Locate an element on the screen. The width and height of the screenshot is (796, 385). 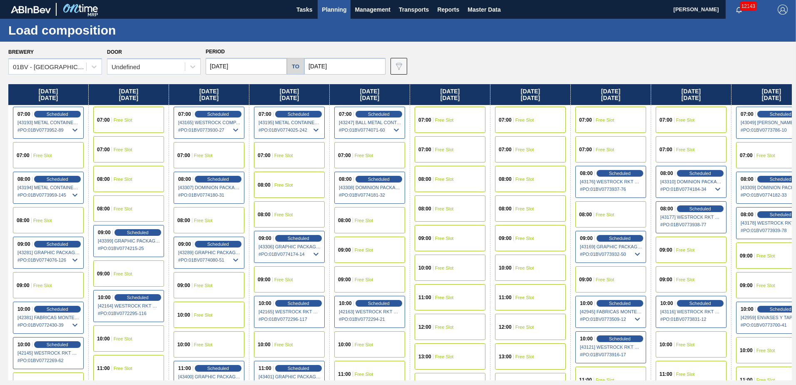
img: icon-filter-gray is located at coordinates (399, 66).